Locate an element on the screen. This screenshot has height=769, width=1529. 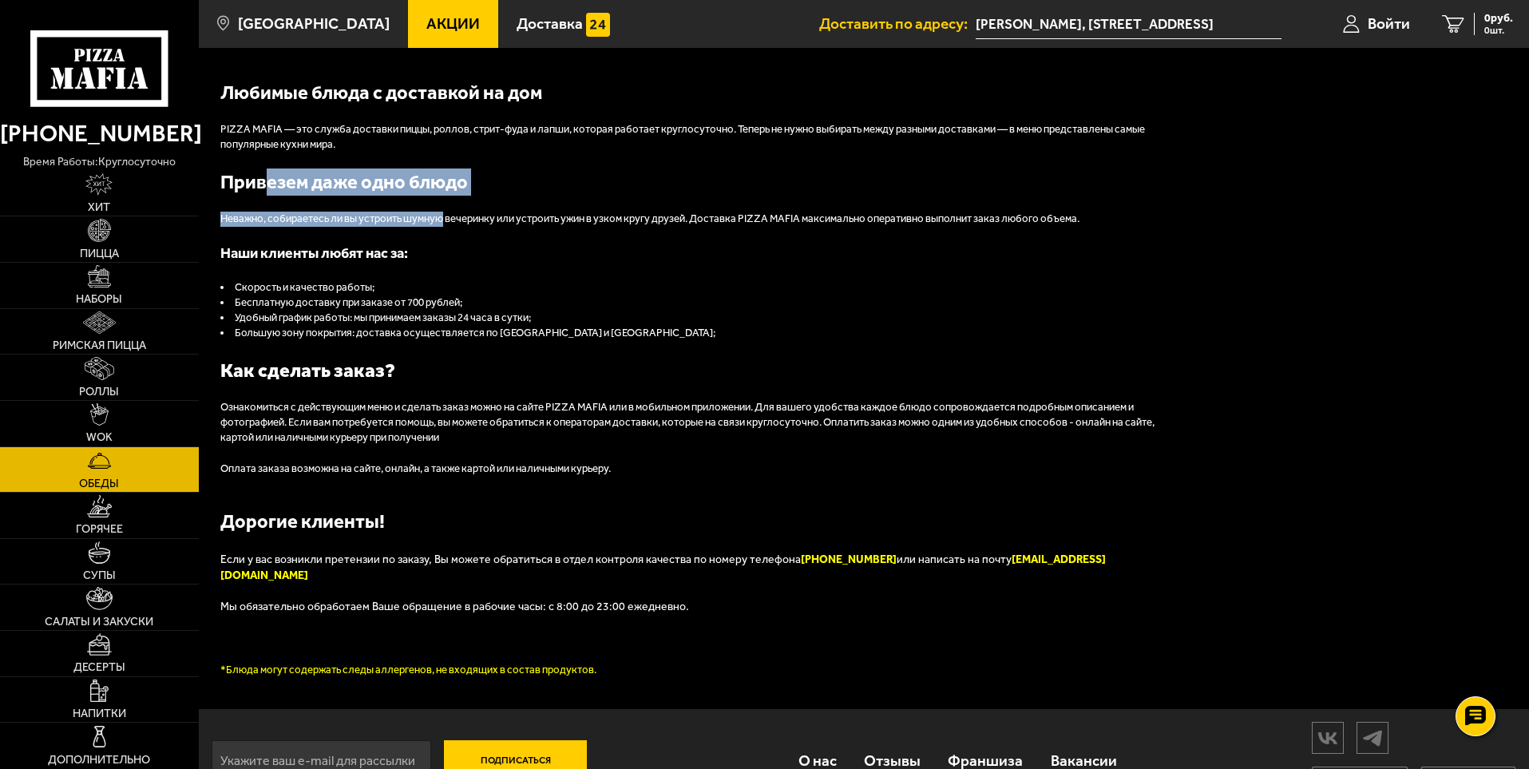
img: vk is located at coordinates (1328, 738).